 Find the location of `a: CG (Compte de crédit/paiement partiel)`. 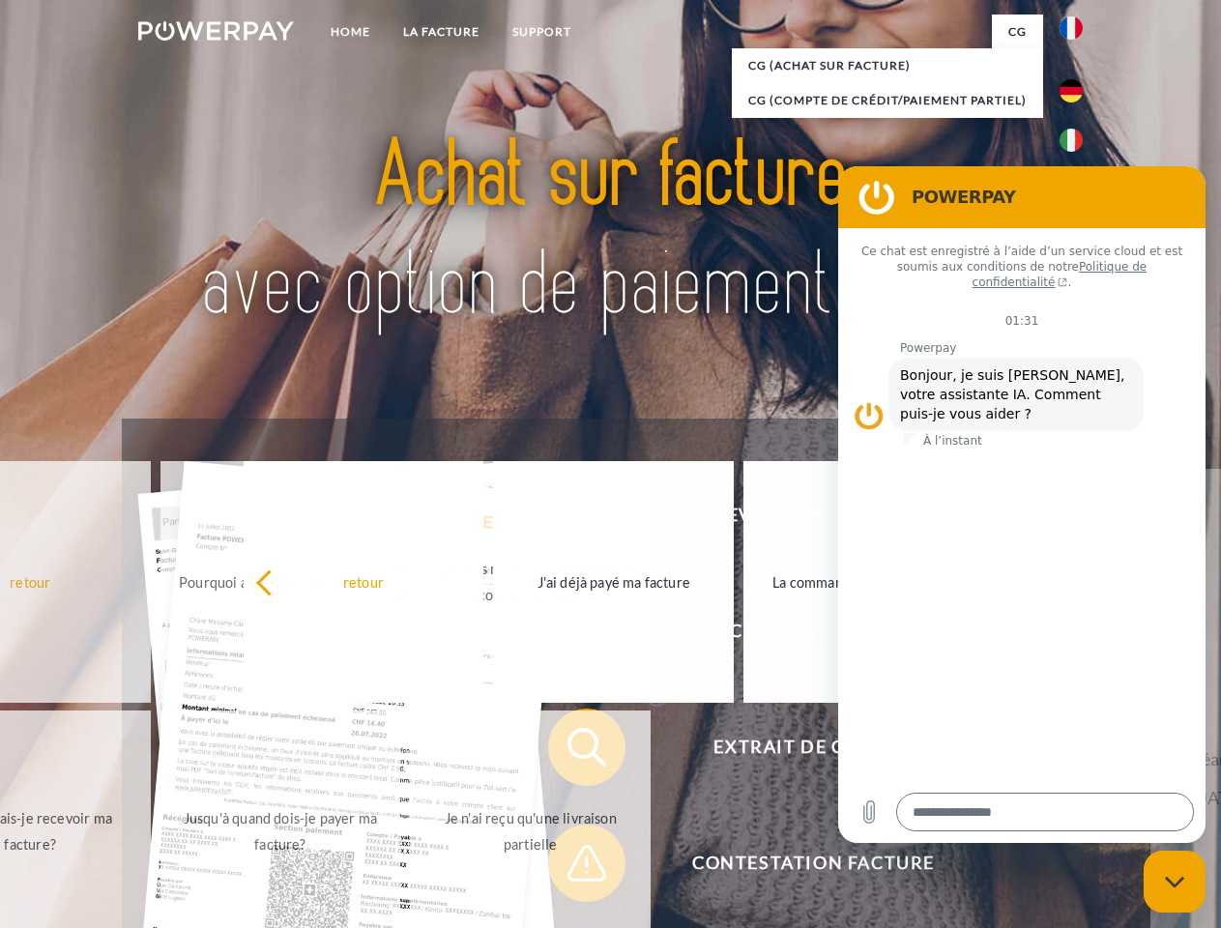

a: CG (Compte de crédit/paiement partiel) is located at coordinates (888, 101).